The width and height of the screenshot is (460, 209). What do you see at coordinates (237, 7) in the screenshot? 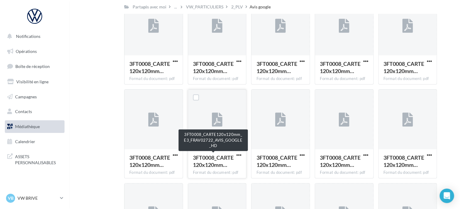
I see `div: 2_PLV` at bounding box center [237, 7].